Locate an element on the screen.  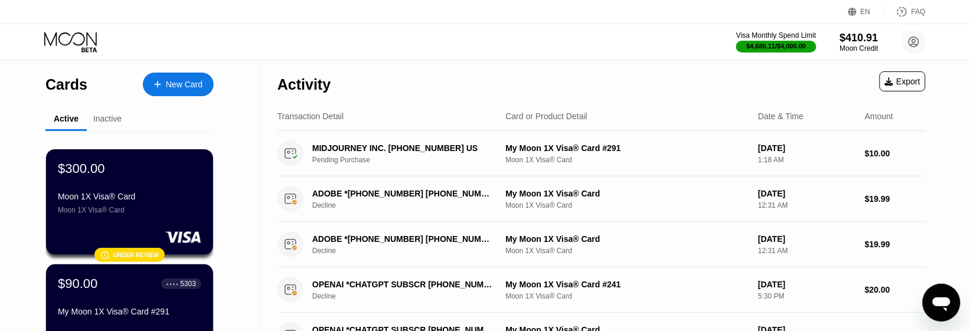
div: Export is located at coordinates (903, 81).